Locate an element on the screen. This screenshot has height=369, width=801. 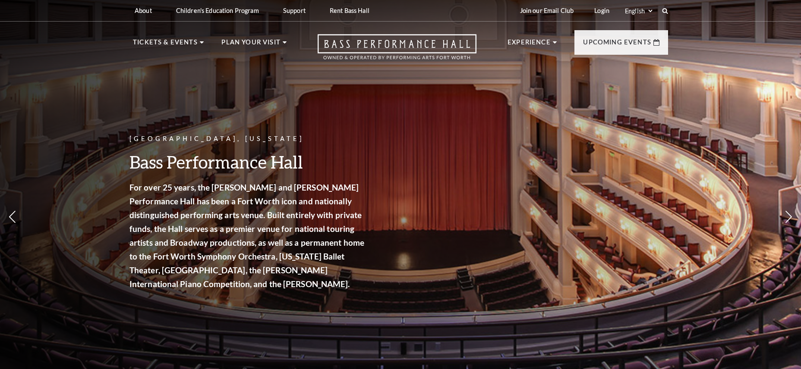
p: Rent Bass Hall is located at coordinates (350, 10).